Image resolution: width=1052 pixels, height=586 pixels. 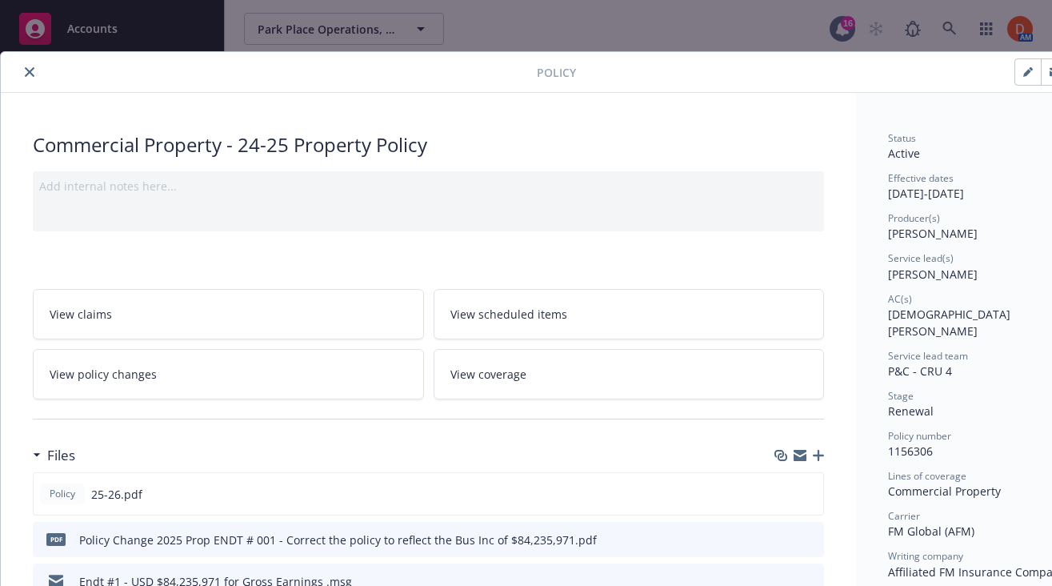 What do you see at coordinates (910, 450) in the screenshot?
I see `span: 1156306` at bounding box center [910, 450].